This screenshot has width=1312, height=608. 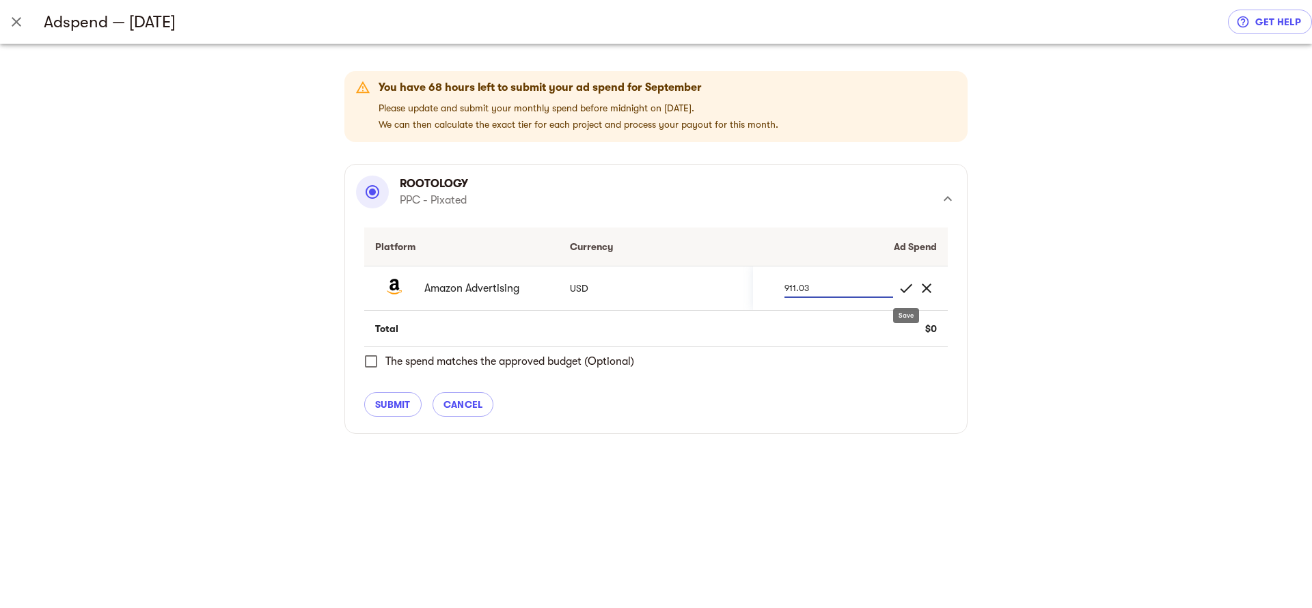 What do you see at coordinates (850, 329) in the screenshot?
I see `td: $0` at bounding box center [850, 329].